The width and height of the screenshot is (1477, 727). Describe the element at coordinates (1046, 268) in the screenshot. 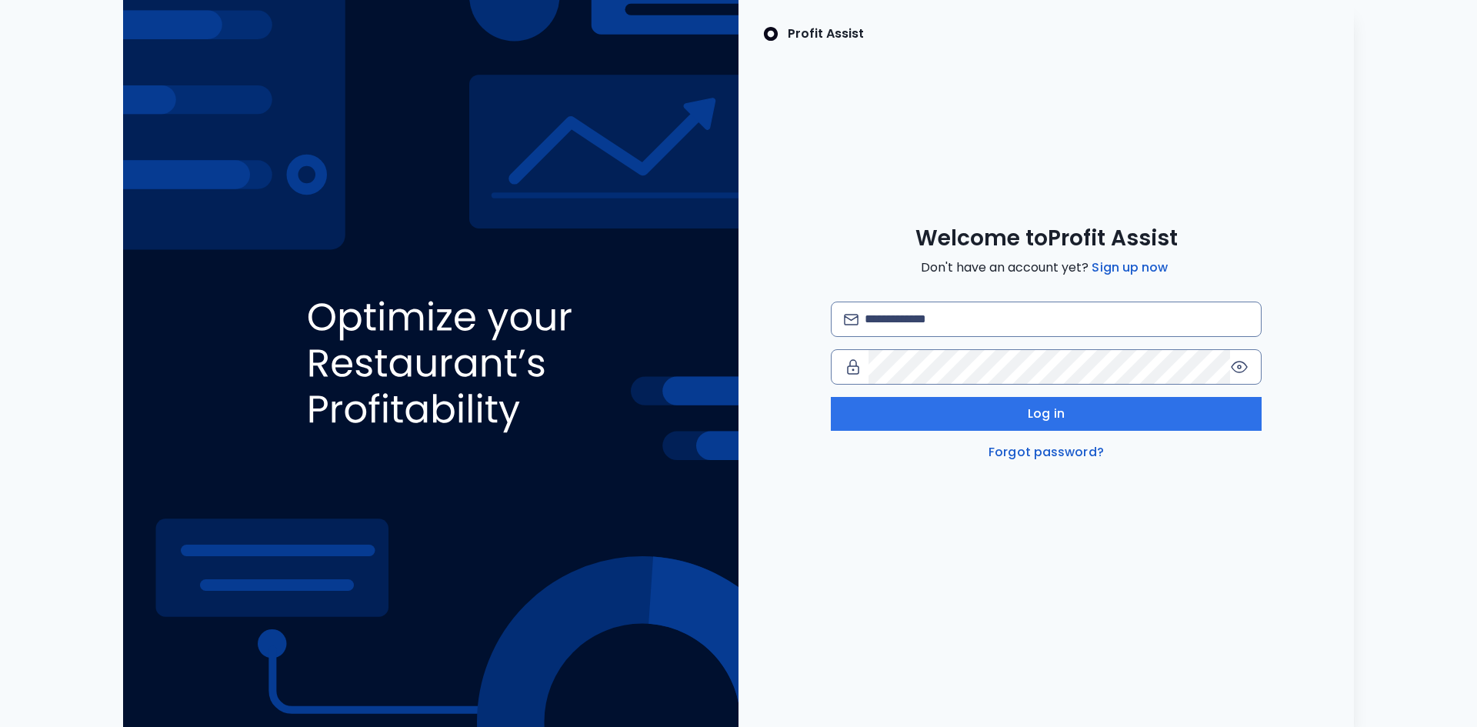

I see `span: Don't have an account yet?` at that location.